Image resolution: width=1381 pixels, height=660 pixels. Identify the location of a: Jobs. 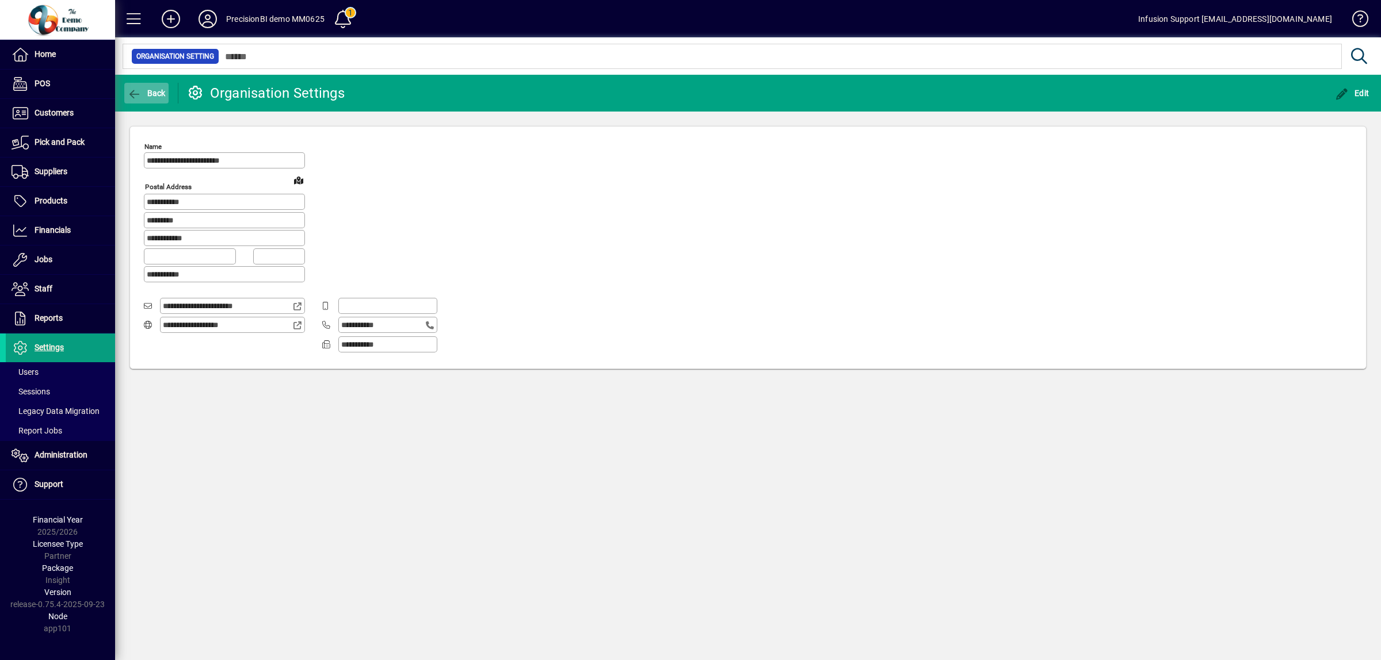
(60, 260).